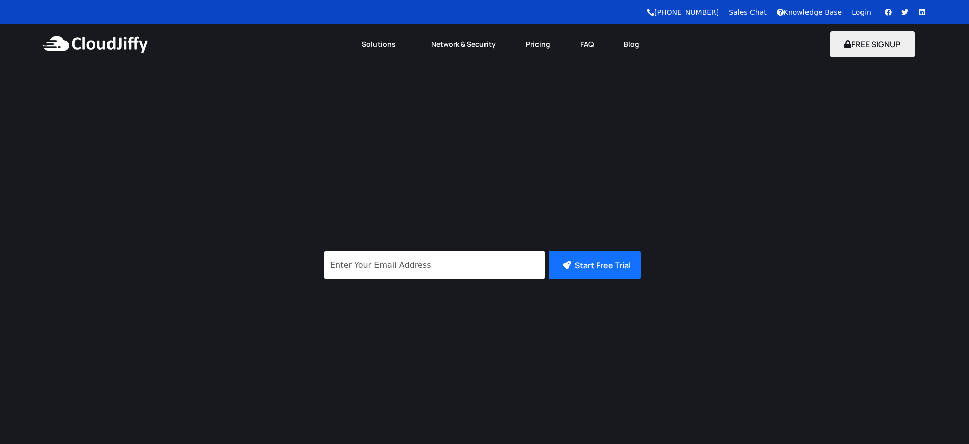 This screenshot has width=969, height=444. Describe the element at coordinates (463, 44) in the screenshot. I see `a: Network & Security` at that location.